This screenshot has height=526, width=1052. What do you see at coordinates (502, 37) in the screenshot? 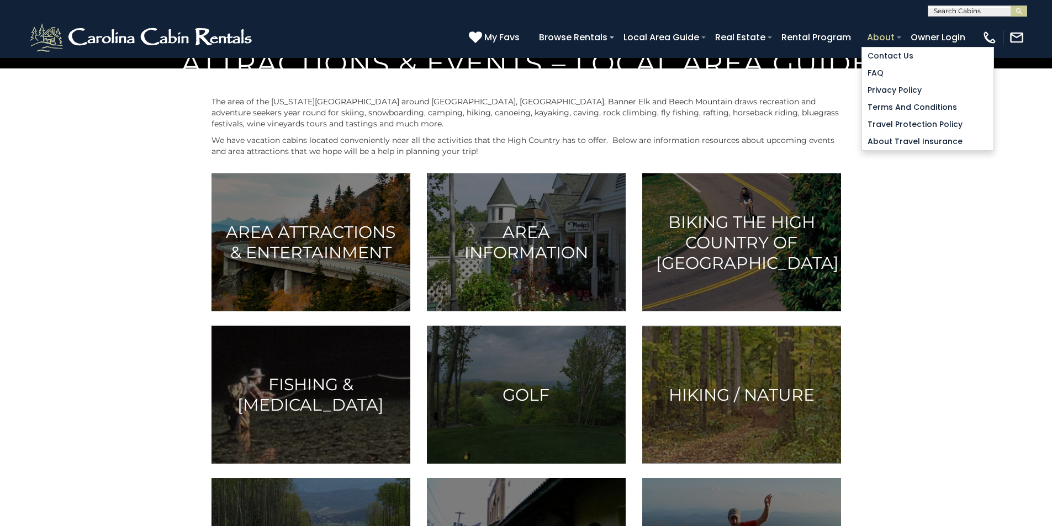
I see `span: My Favs` at bounding box center [502, 37].